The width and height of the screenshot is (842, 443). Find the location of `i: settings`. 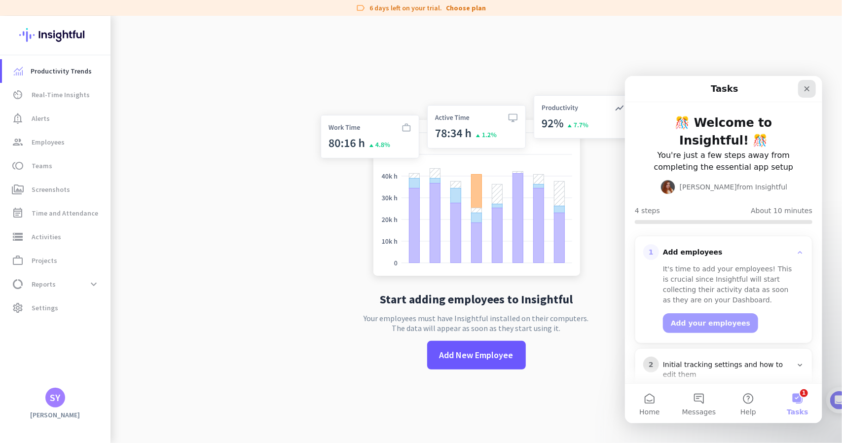

i: settings is located at coordinates (18, 308).